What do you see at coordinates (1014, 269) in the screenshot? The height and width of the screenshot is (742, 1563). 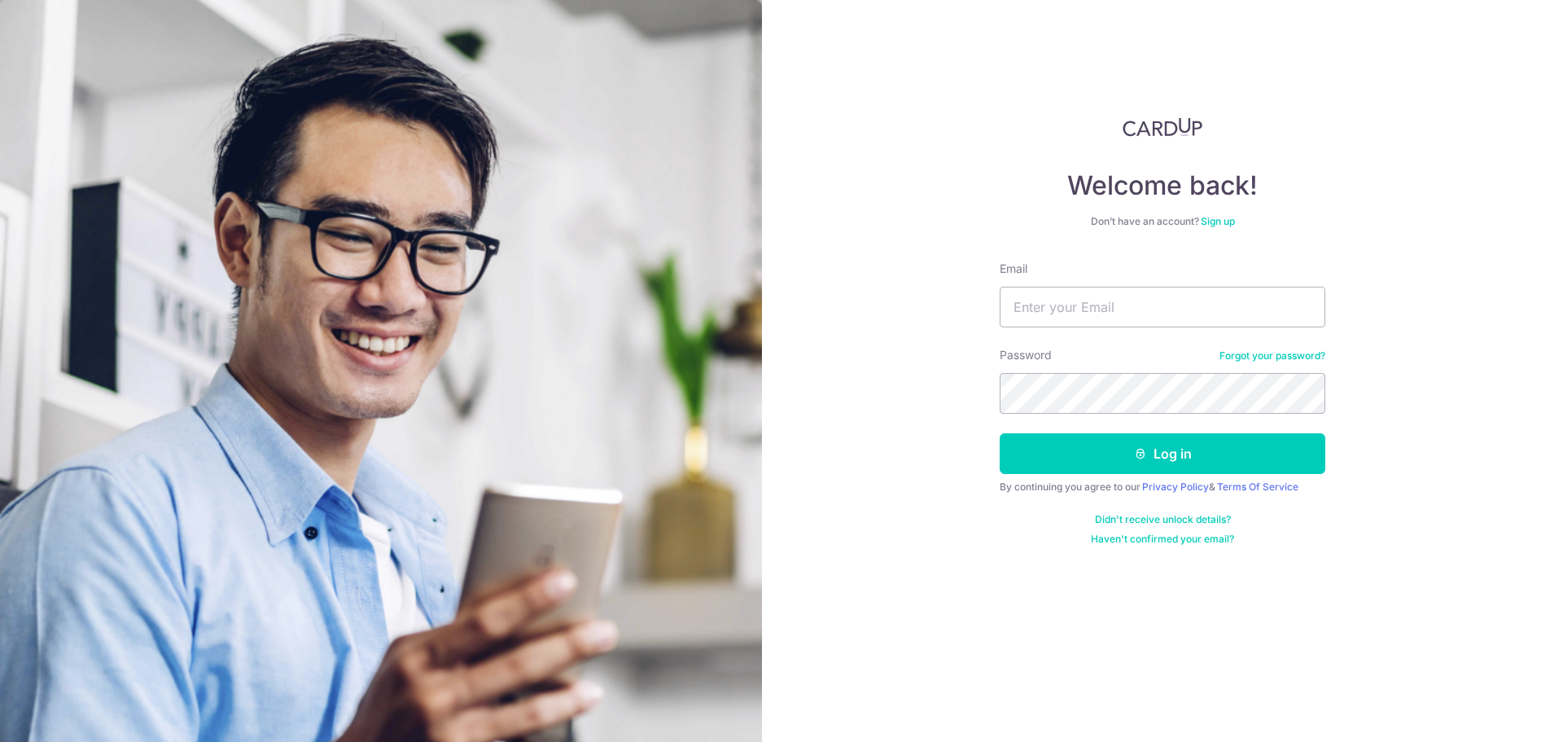 I see `label: Email` at bounding box center [1014, 269].